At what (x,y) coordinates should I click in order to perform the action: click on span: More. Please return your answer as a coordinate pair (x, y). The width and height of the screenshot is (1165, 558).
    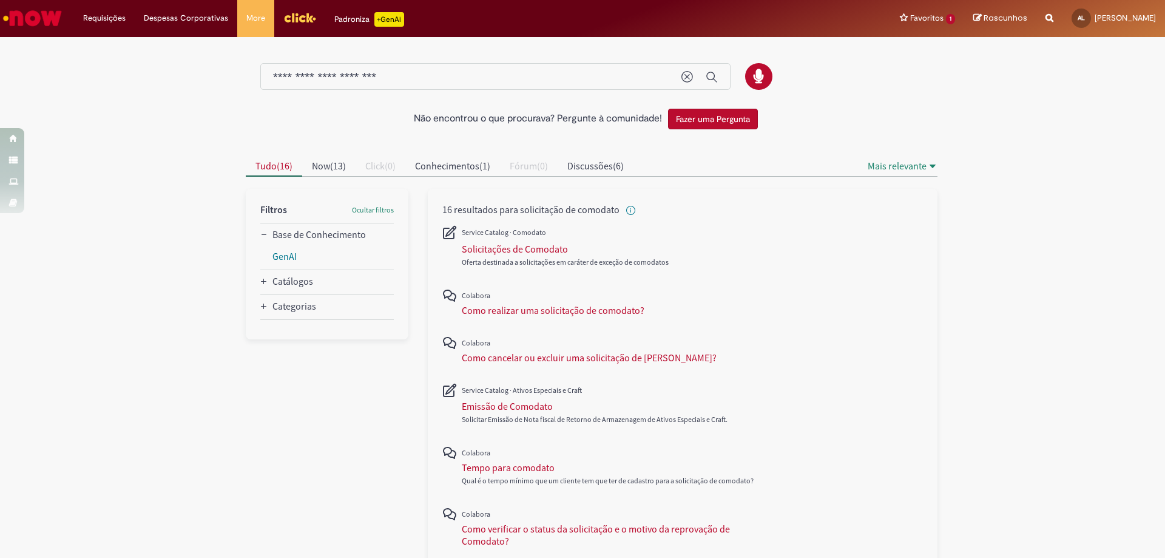
    Looking at the image, I should click on (256, 18).